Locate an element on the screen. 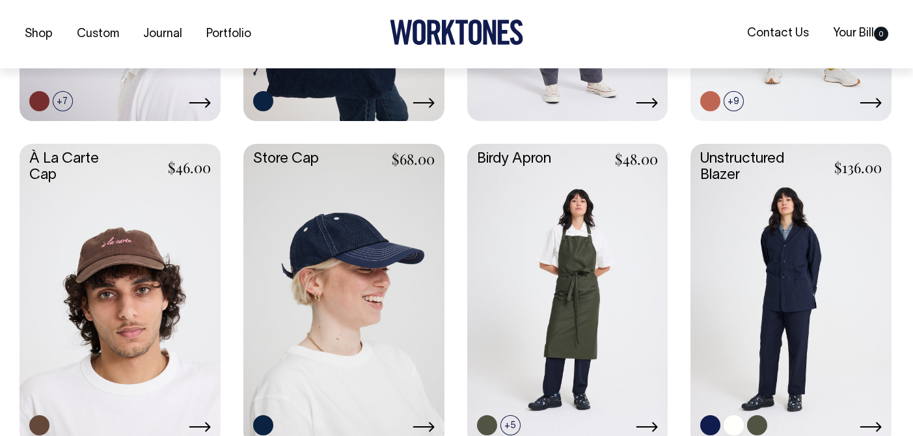 Image resolution: width=913 pixels, height=436 pixels. a: Contact Us is located at coordinates (777, 33).